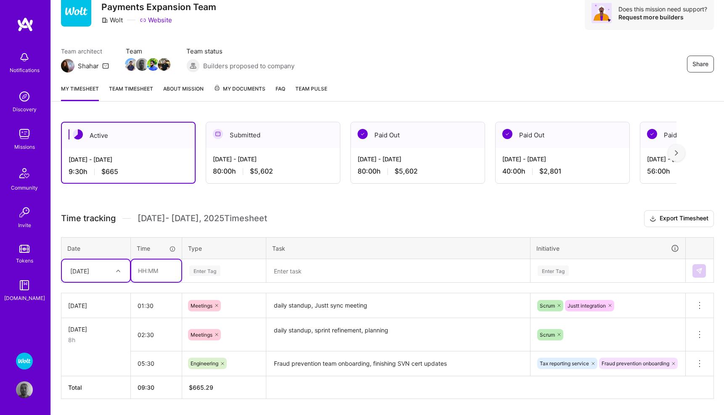 This screenshot has width=724, height=415. I want to click on textarea: Fraud prevention team onboarding, finishing SVN cert updates, so click(398, 363).